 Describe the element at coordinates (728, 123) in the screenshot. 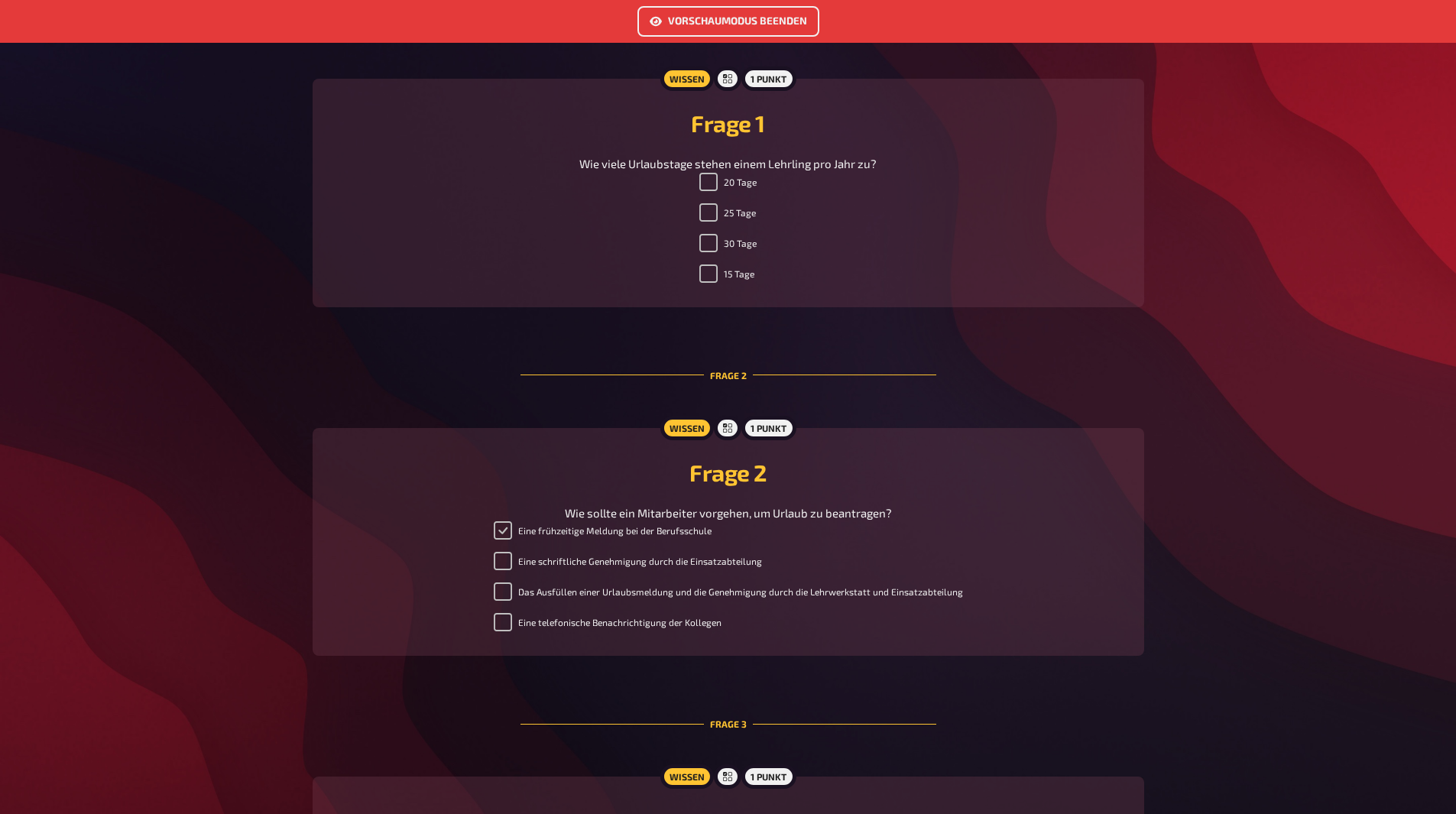

I see `h2: Frage 1` at that location.